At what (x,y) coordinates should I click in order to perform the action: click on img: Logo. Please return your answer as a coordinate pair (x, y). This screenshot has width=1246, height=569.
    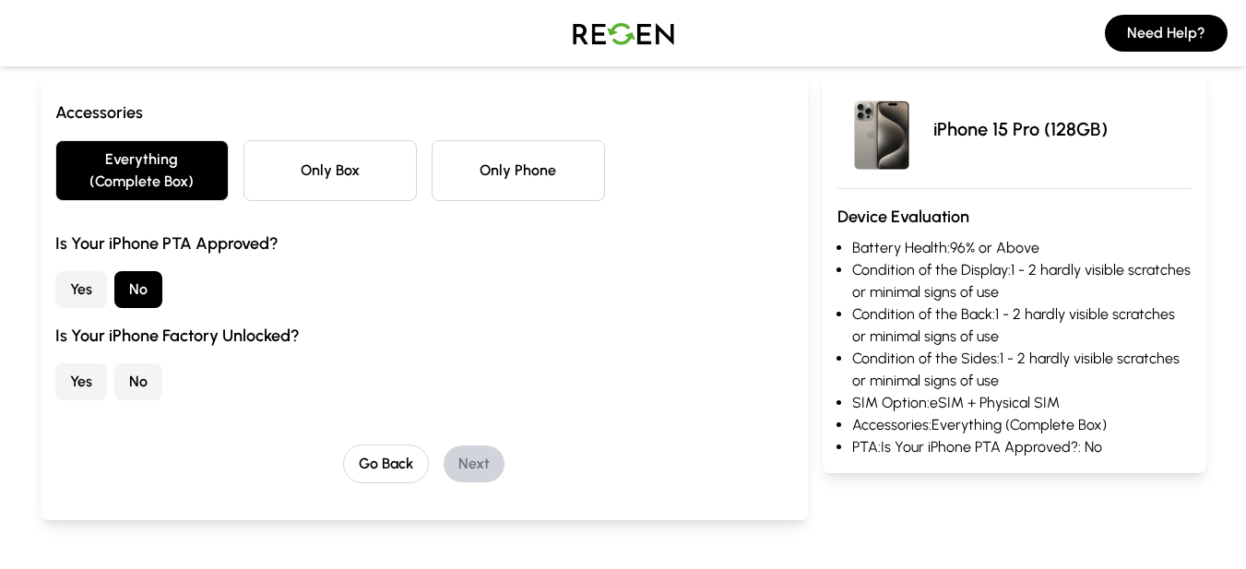
    Looking at the image, I should click on (624, 33).